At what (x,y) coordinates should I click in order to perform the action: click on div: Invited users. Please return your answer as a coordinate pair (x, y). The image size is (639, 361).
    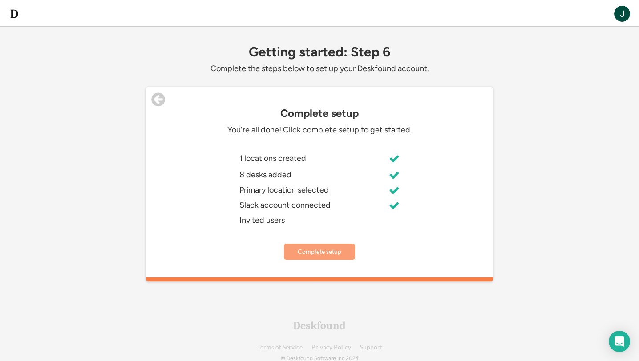
    Looking at the image, I should click on (303, 220).